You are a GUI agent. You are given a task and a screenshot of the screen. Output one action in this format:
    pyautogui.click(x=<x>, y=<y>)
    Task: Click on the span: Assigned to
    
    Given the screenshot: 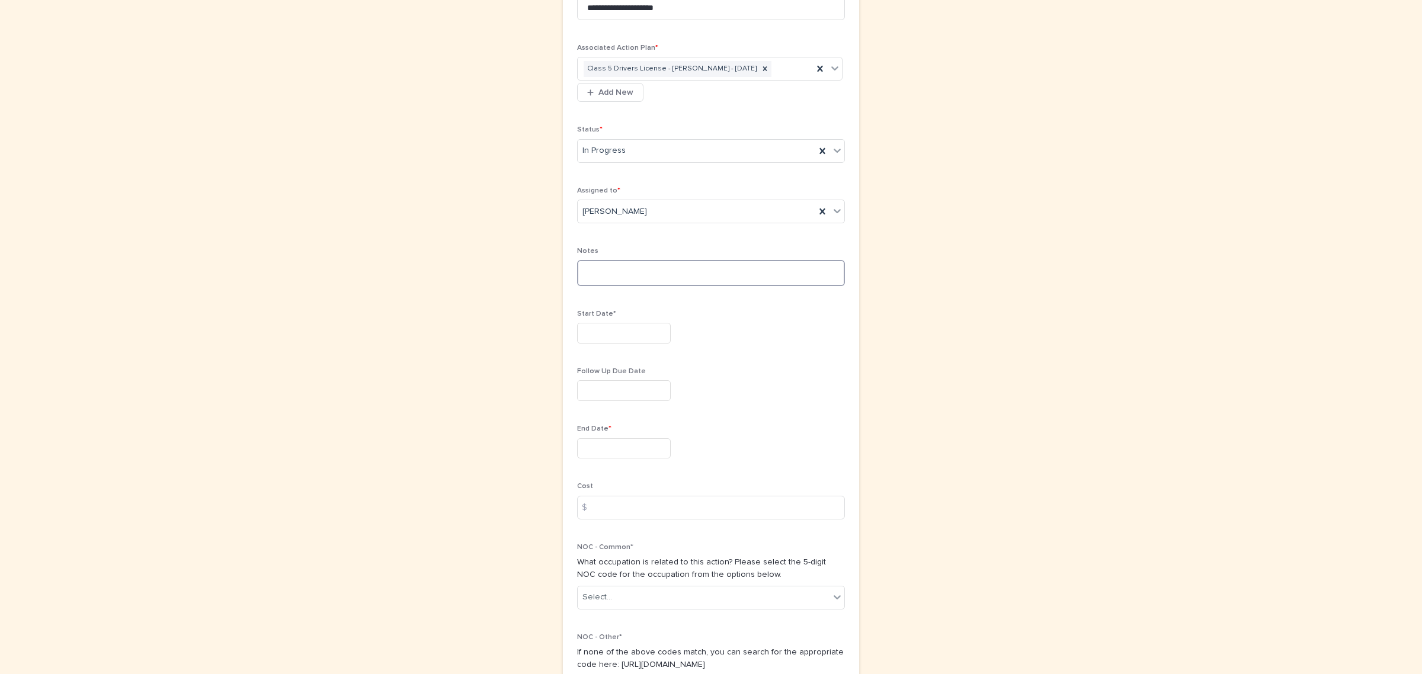 What is the action you would take?
    pyautogui.click(x=598, y=191)
    